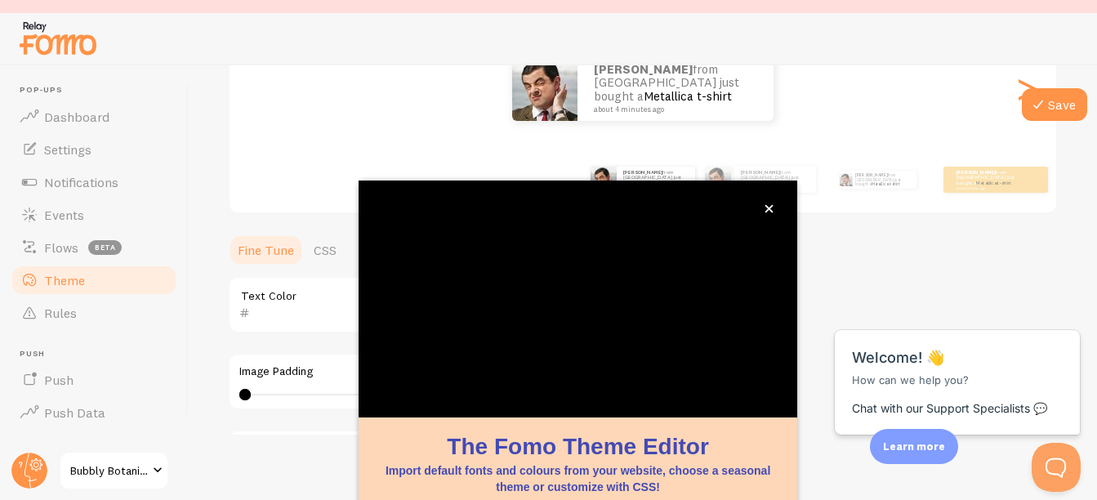  Describe the element at coordinates (61, 247) in the screenshot. I see `span: Flows` at that location.